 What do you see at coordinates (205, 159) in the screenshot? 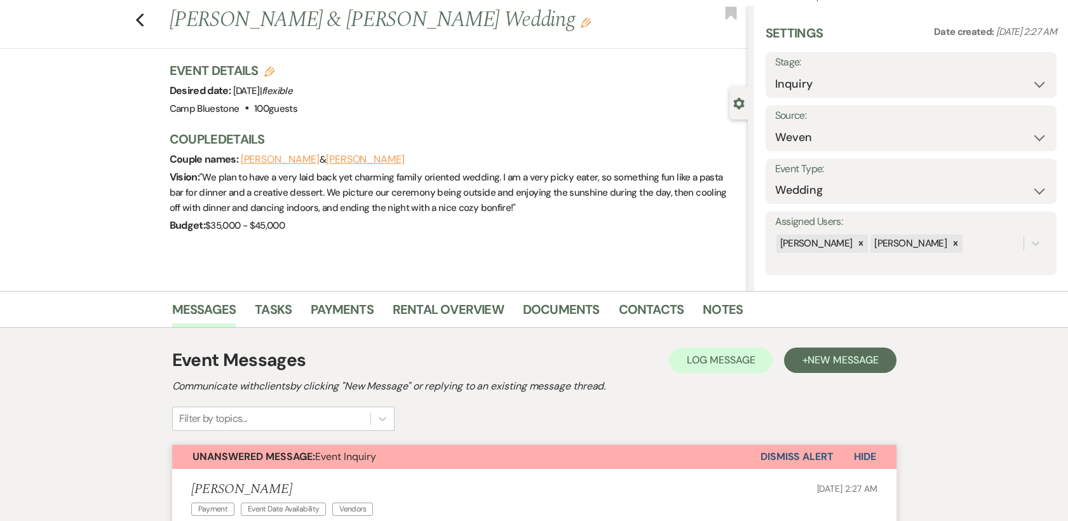
I see `span: Couple names:` at bounding box center [205, 159].